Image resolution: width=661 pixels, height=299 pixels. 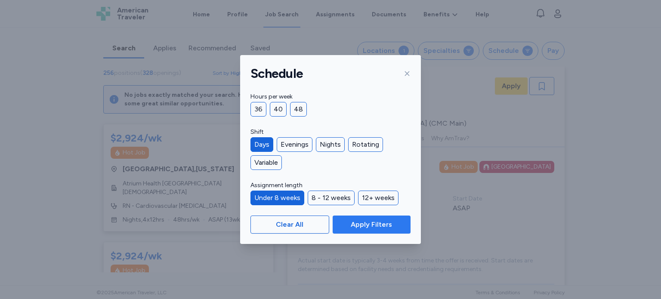 What do you see at coordinates (378, 198) in the screenshot?
I see `div: 12+ weeks` at bounding box center [378, 198].